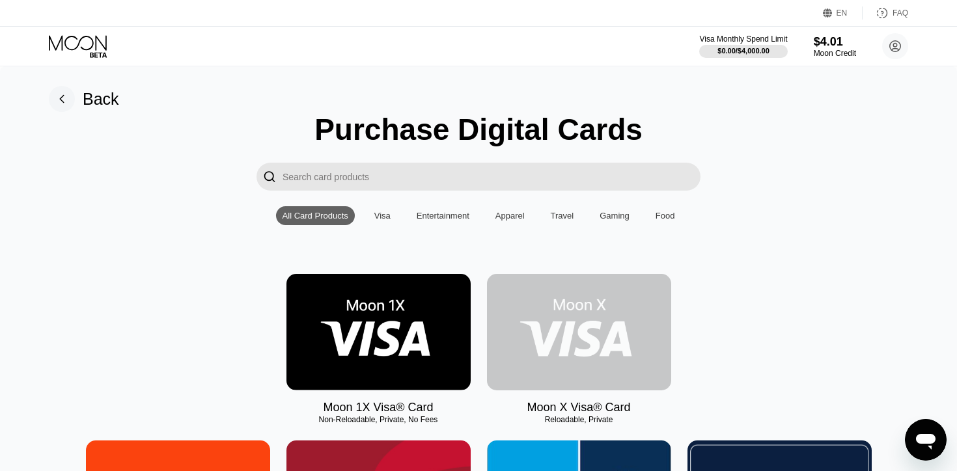 This screenshot has height=471, width=957. I want to click on div: Visa Monthly Spend Limit, so click(743, 39).